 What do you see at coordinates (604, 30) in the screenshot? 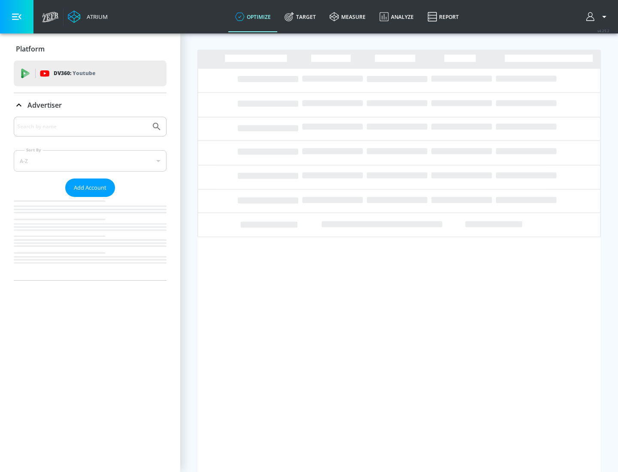
I see `span: v 4.25.2` at bounding box center [604, 30].